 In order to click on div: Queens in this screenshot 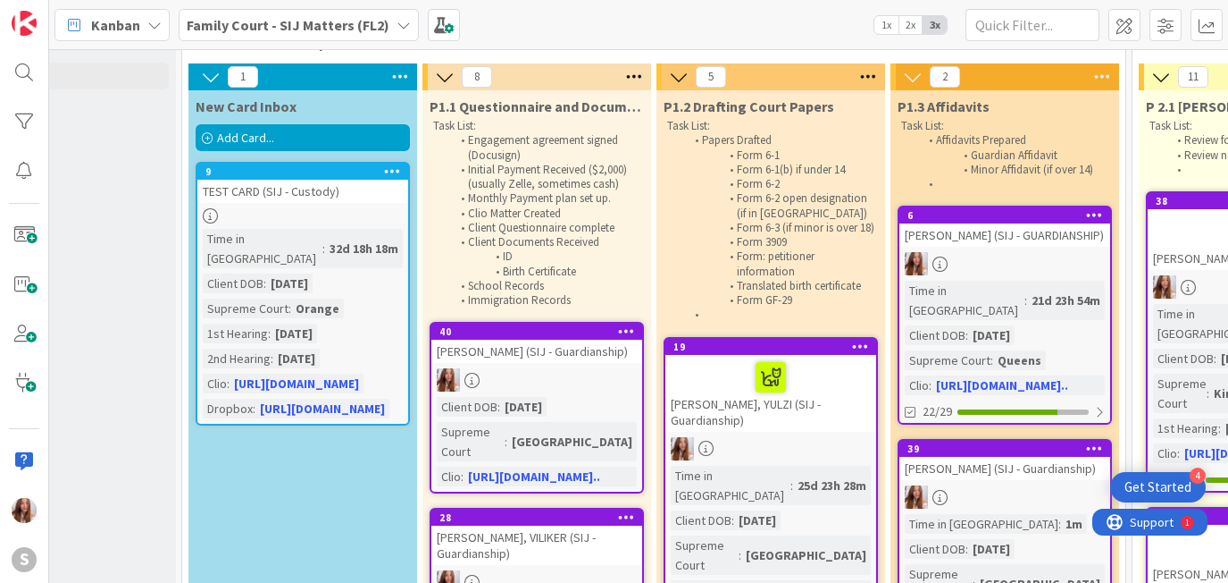, I will do `click(1019, 360)`.